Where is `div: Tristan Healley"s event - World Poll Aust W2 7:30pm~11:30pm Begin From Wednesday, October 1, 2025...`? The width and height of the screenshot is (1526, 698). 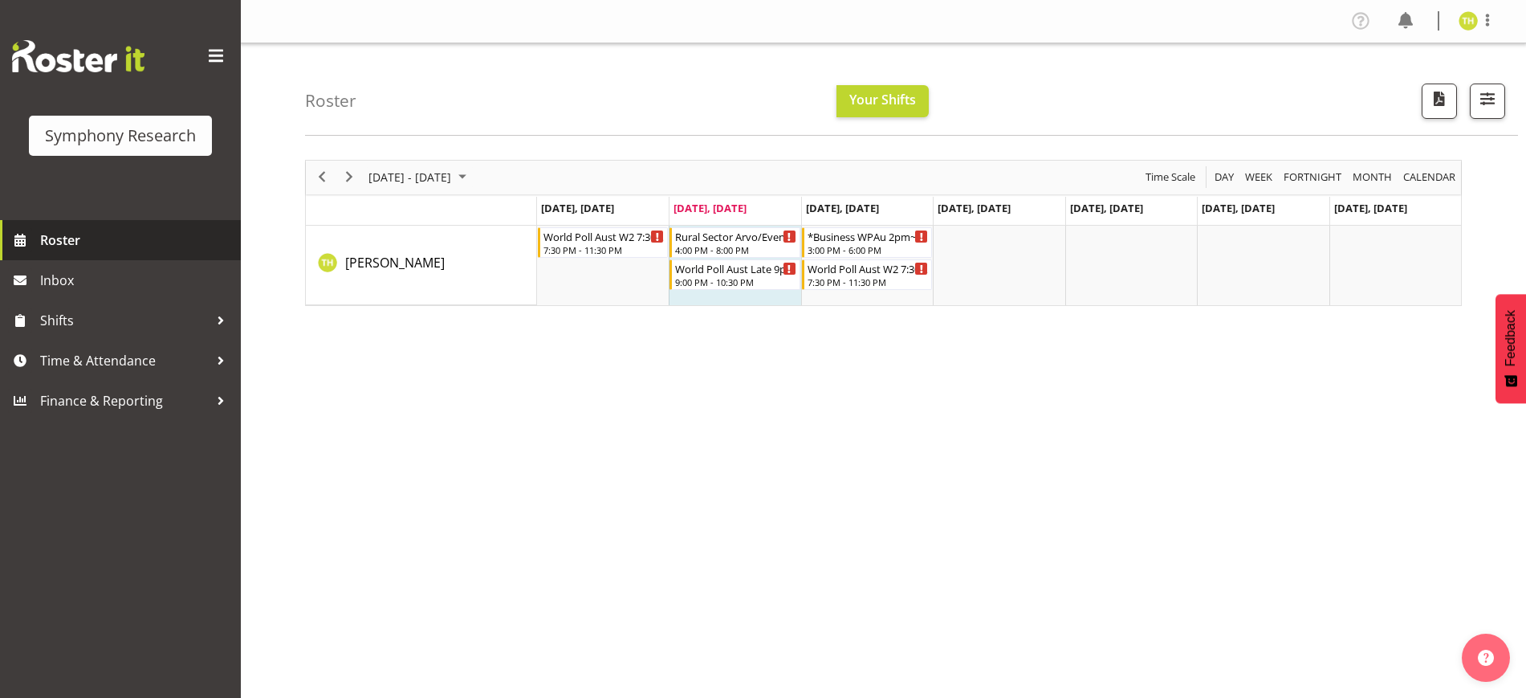 div: Tristan Healley"s event - World Poll Aust W2 7:30pm~11:30pm Begin From Wednesday, October 1, 2025... is located at coordinates (867, 275).